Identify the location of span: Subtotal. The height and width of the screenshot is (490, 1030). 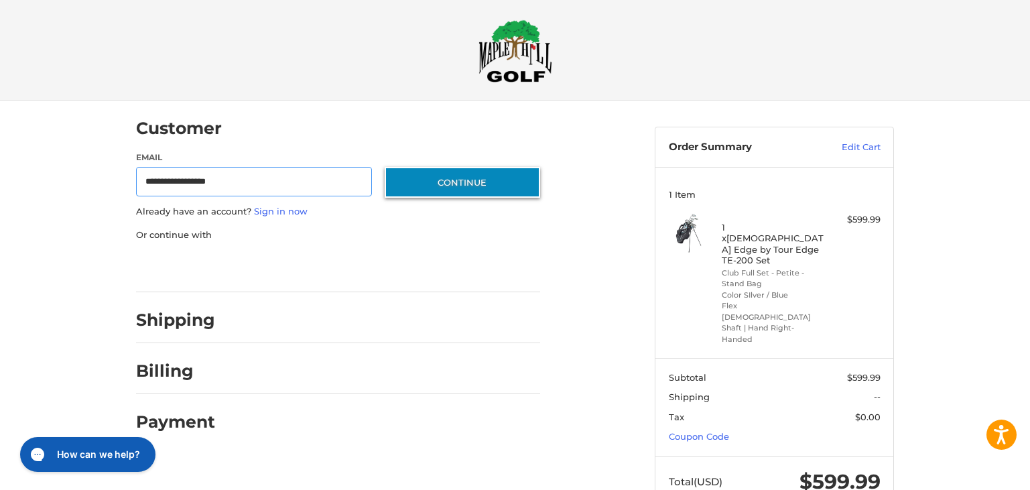
(688, 377).